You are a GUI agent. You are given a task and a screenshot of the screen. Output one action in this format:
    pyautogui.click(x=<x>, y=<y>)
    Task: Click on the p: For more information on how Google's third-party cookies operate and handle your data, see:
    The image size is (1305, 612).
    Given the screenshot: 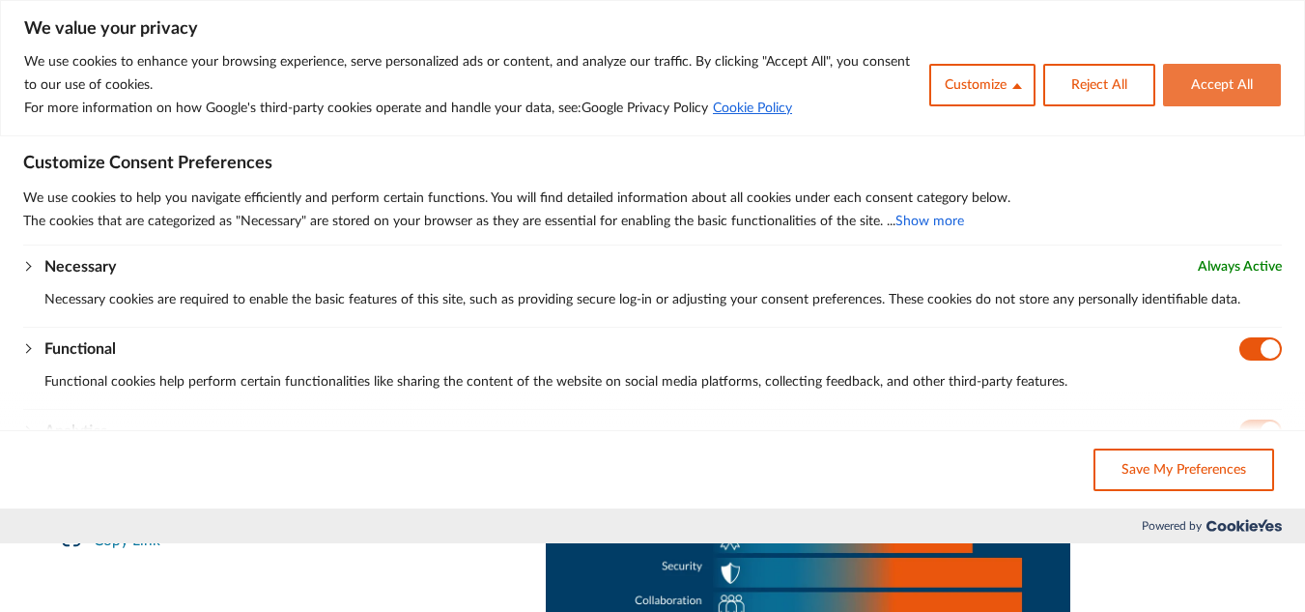 What is the action you would take?
    pyautogui.click(x=470, y=108)
    